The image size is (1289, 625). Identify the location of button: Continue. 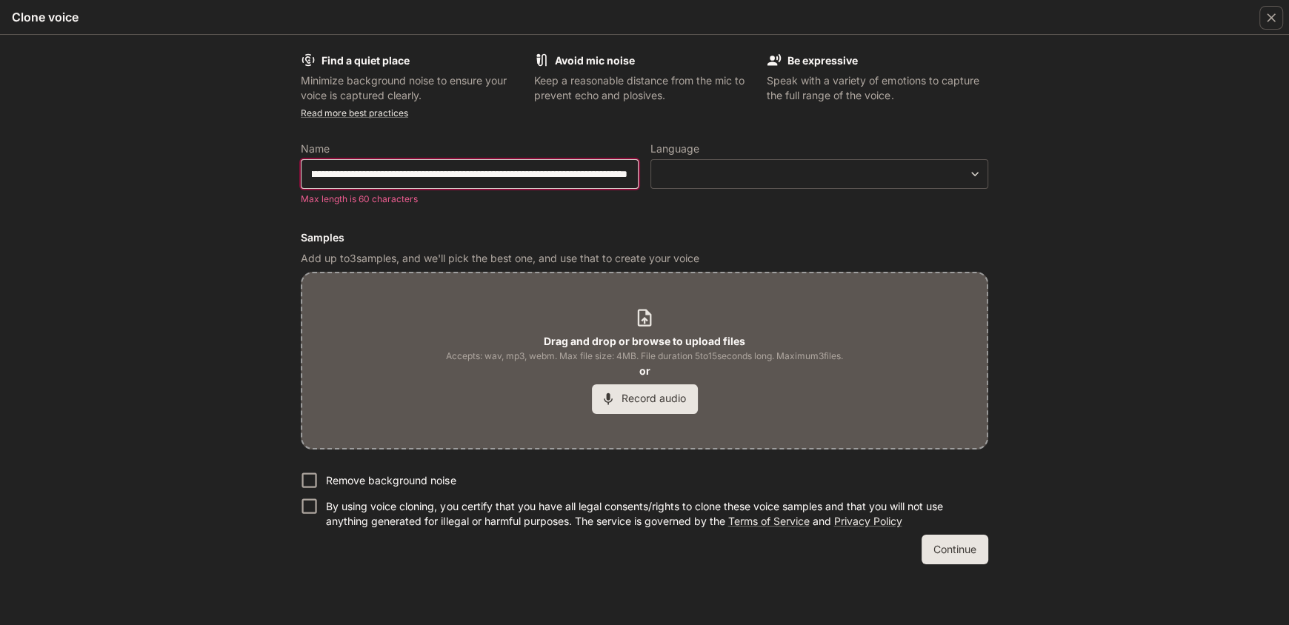
(955, 549).